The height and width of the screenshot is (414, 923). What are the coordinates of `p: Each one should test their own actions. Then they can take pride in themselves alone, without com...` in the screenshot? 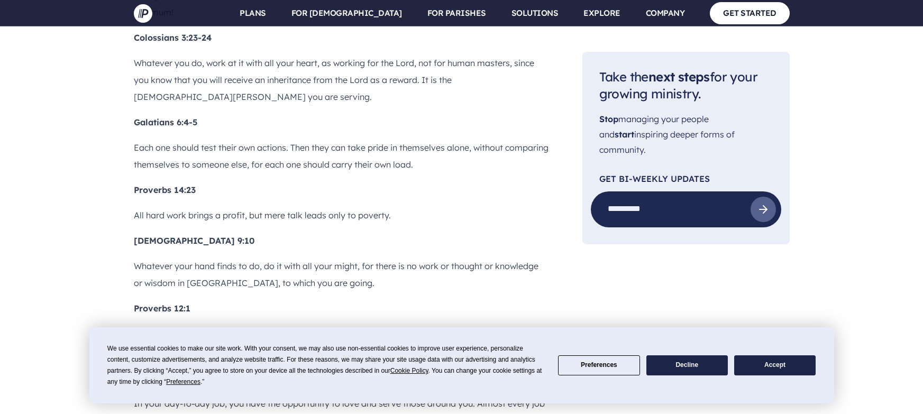 It's located at (341, 156).